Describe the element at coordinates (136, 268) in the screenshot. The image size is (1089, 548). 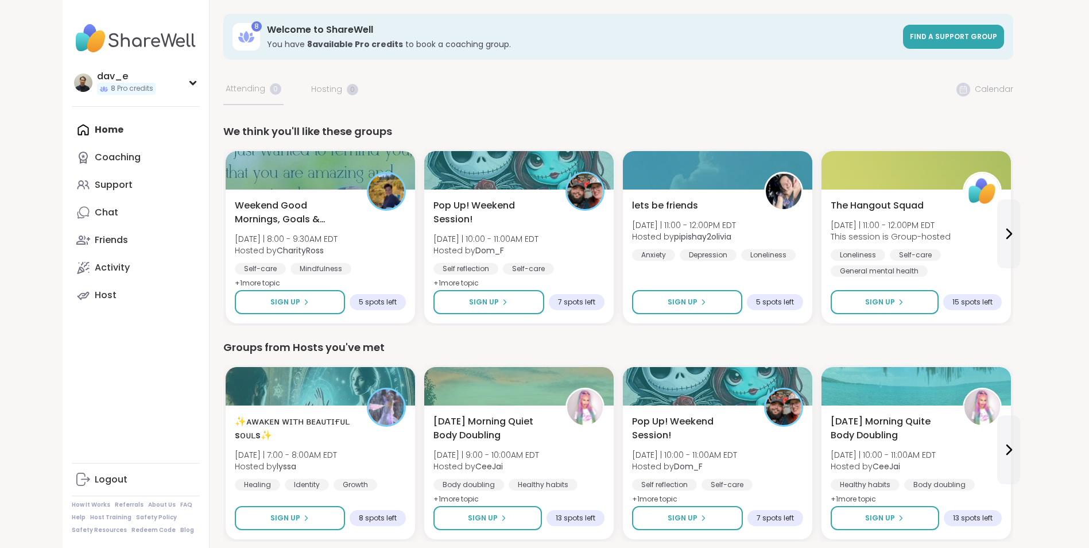
I see `a: Activity` at that location.